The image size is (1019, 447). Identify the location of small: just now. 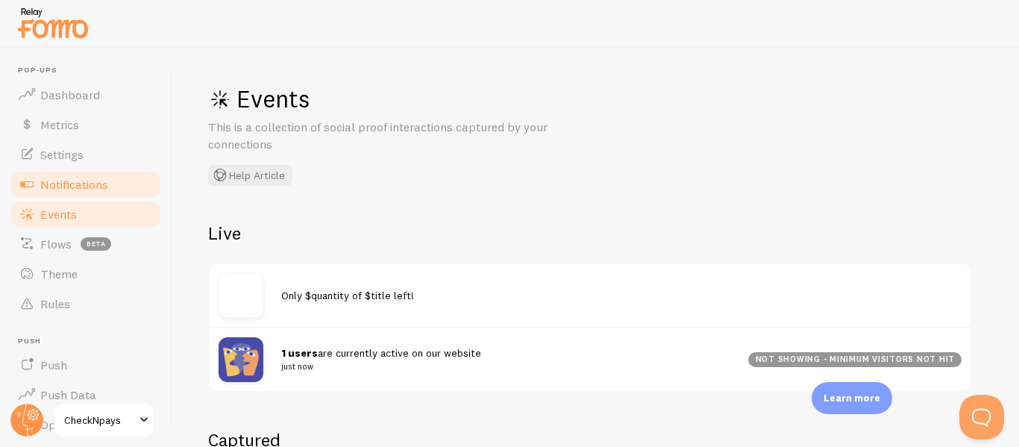
(506, 366).